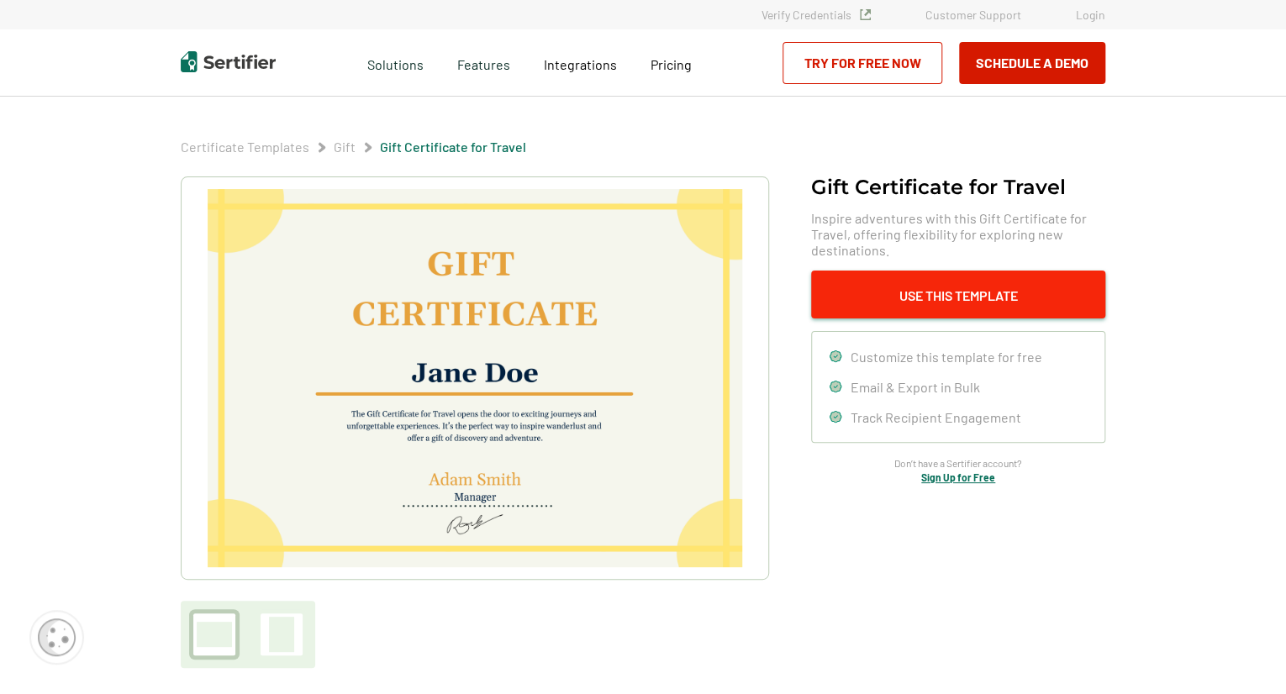  Describe the element at coordinates (936, 417) in the screenshot. I see `span: Track Recipient Engagement` at that location.